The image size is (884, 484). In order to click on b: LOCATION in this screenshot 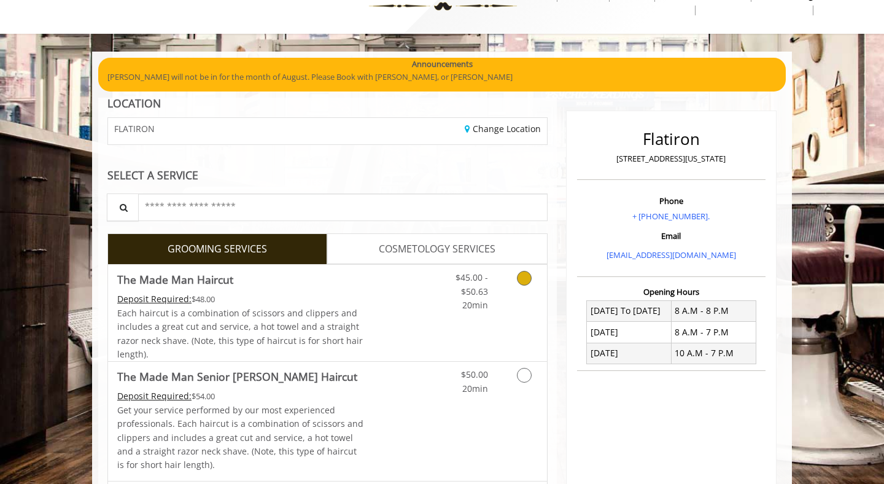, I will do `click(134, 103)`.